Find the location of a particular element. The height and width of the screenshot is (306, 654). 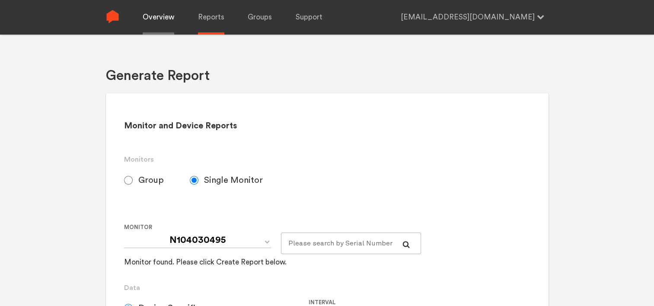

h2: Monitor and Device Reports is located at coordinates (327, 126).